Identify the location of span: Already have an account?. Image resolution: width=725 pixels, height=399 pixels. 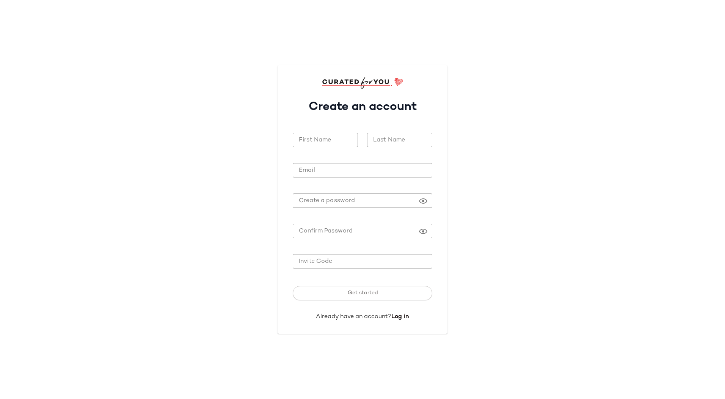
(353, 316).